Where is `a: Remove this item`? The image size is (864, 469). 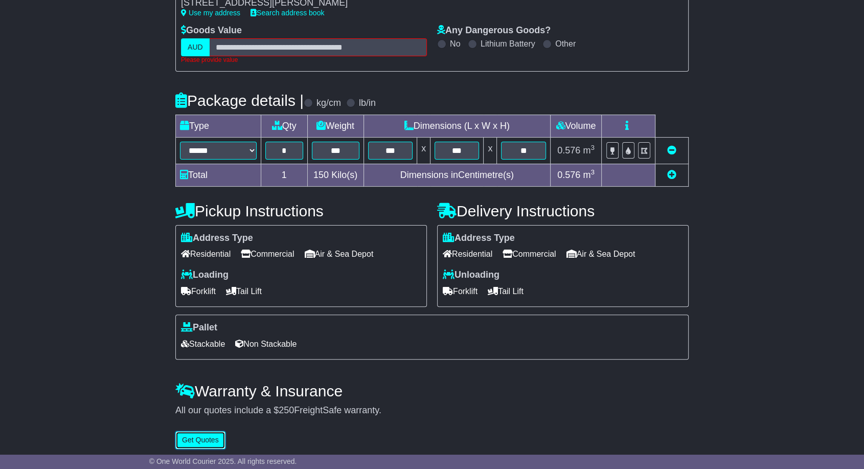
a: Remove this item is located at coordinates (671, 150).